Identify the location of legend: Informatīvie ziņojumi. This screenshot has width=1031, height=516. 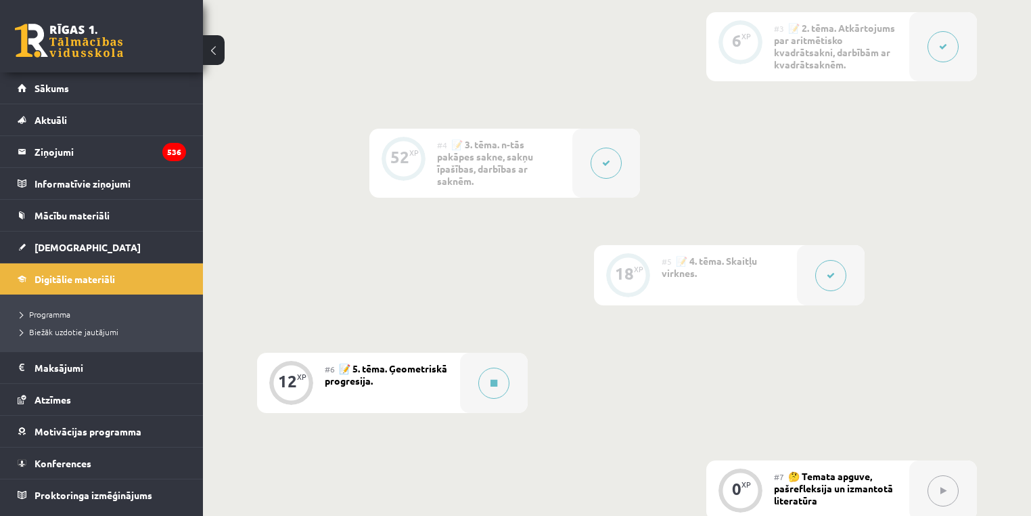
(110, 183).